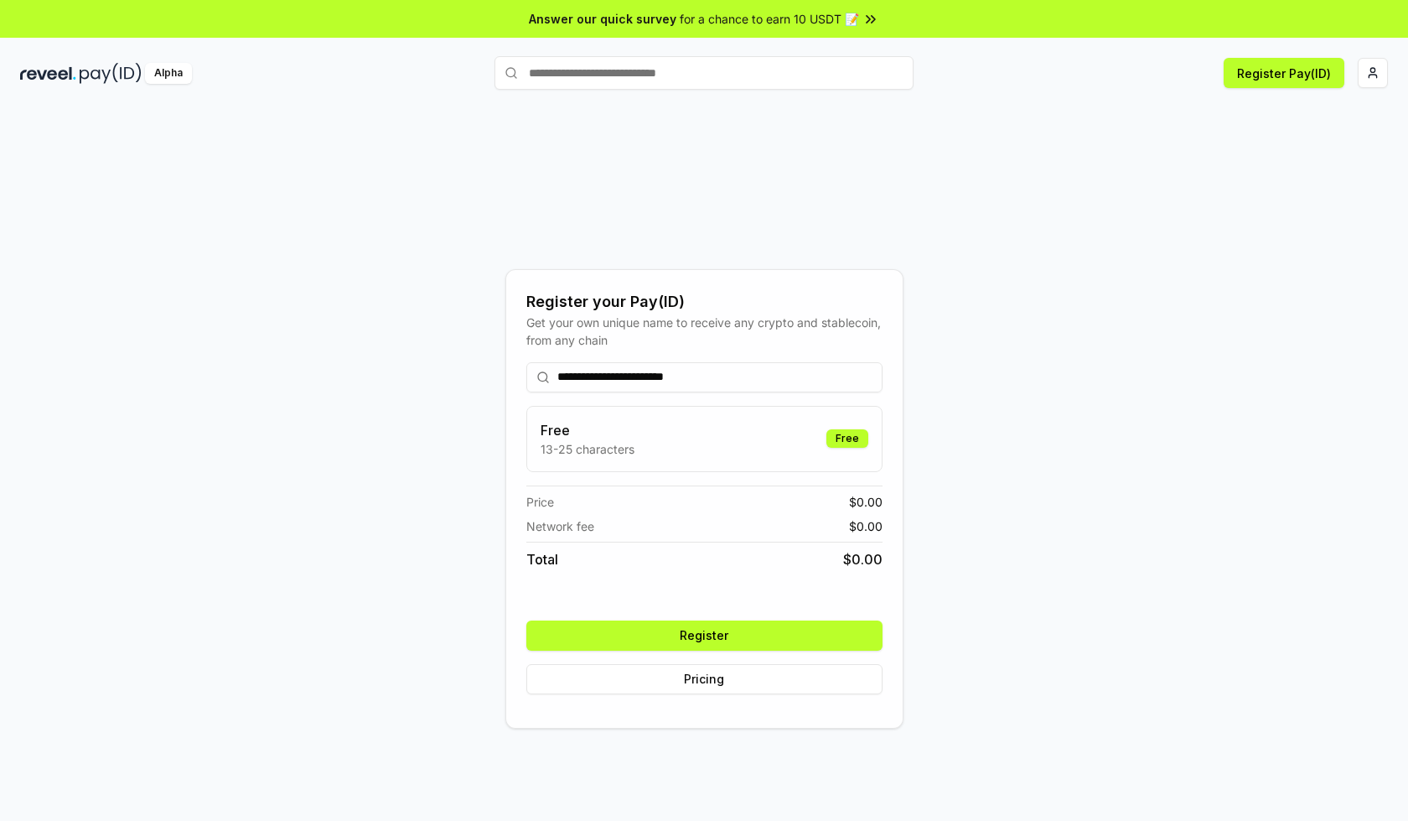 This screenshot has width=1408, height=821. I want to click on div: Get your own unique name to receive any crypto and stablecoin, from any chain, so click(704, 331).